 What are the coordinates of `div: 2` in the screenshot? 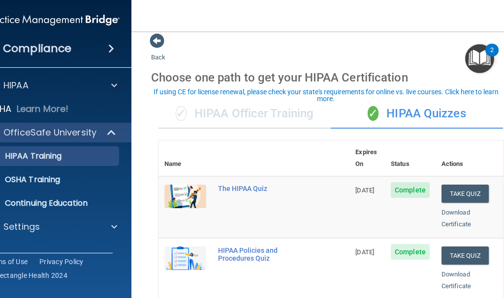 It's located at (491, 57).